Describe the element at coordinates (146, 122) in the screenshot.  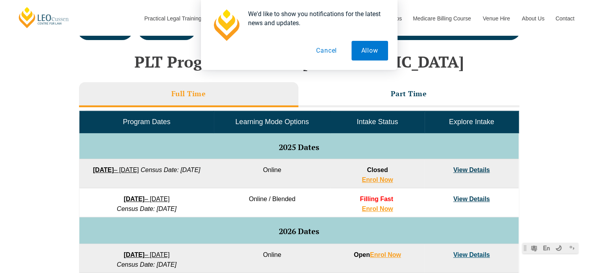
I see `span: Program Dates` at that location.